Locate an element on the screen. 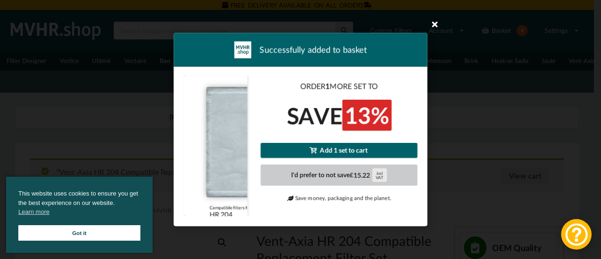 Image resolution: width=601 pixels, height=259 pixels. div: VAT is located at coordinates (379, 177).